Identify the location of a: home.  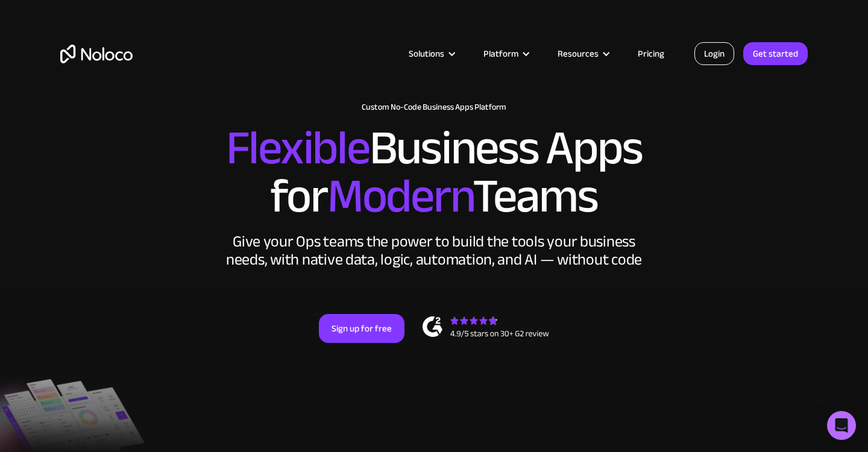
(96, 54).